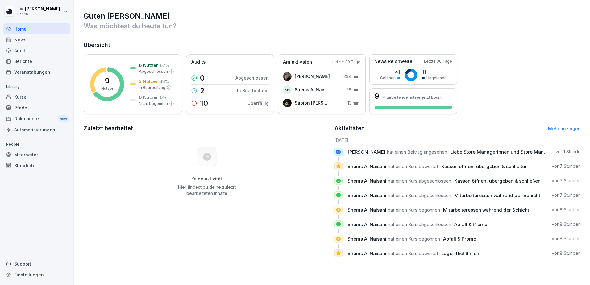 The width and height of the screenshot is (590, 285). Describe the element at coordinates (204, 103) in the screenshot. I see `p: 10` at that location.